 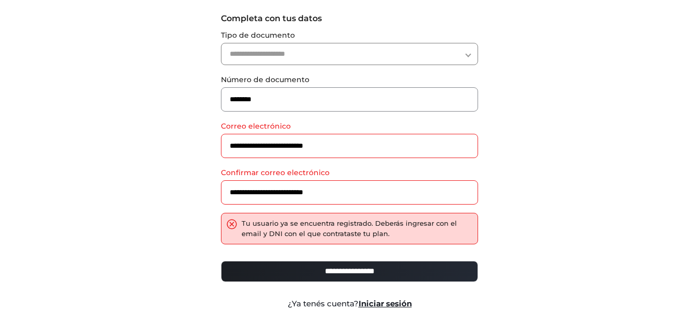 I want to click on label: Confirmar correo electrónico, so click(x=349, y=173).